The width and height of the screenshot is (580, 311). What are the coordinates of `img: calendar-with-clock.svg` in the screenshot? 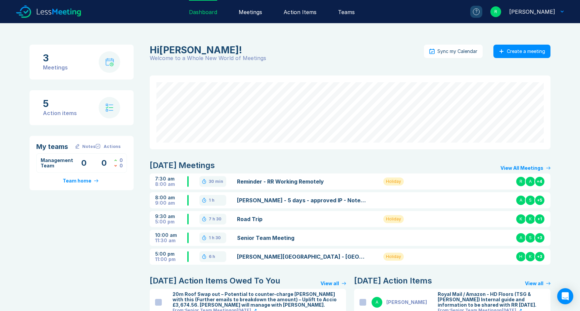 It's located at (109, 62).